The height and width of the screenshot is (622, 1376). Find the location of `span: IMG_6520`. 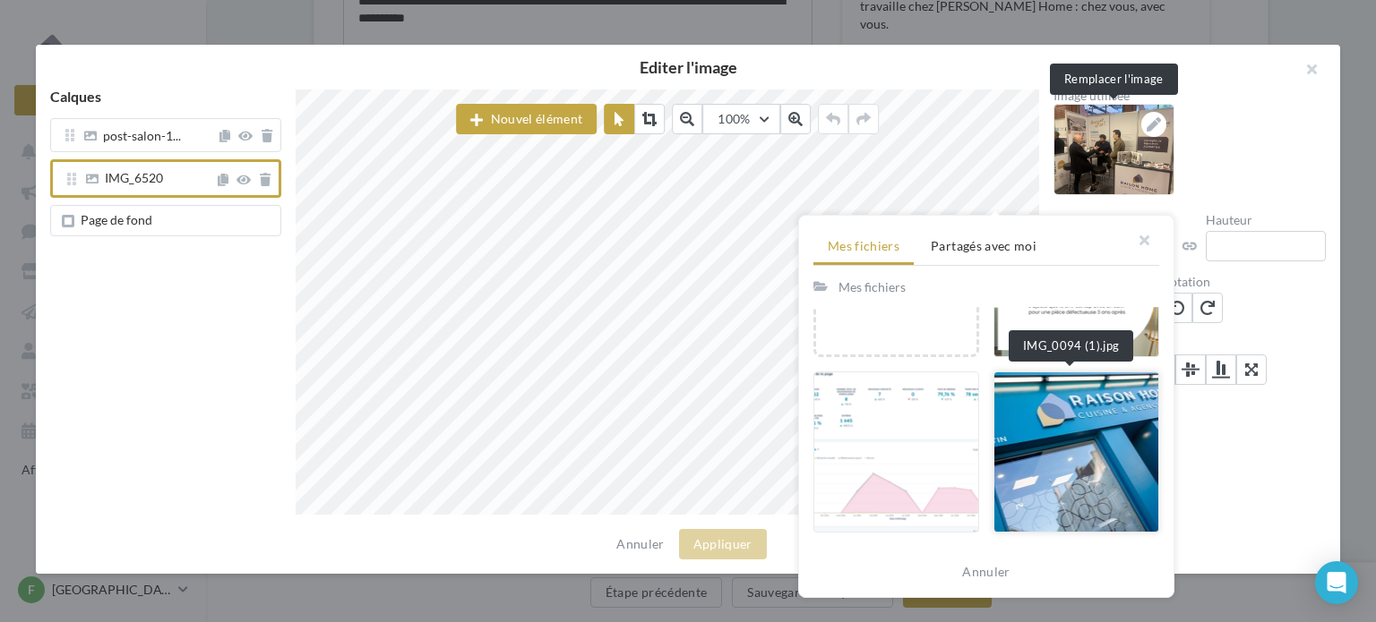

span: IMG_6520 is located at coordinates (133, 177).